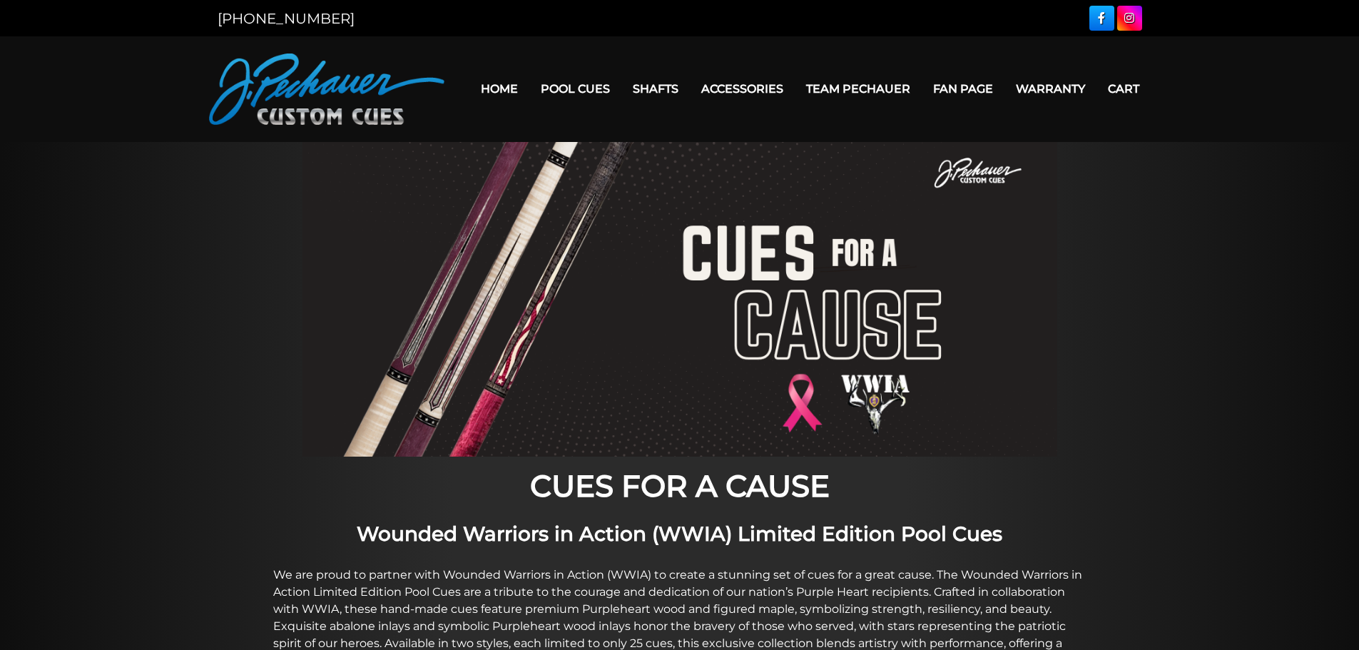 This screenshot has height=650, width=1359. What do you see at coordinates (679, 534) in the screenshot?
I see `strong: Wounded Warriors in Action (WWIA) Limited Edition Pool Cues` at bounding box center [679, 534].